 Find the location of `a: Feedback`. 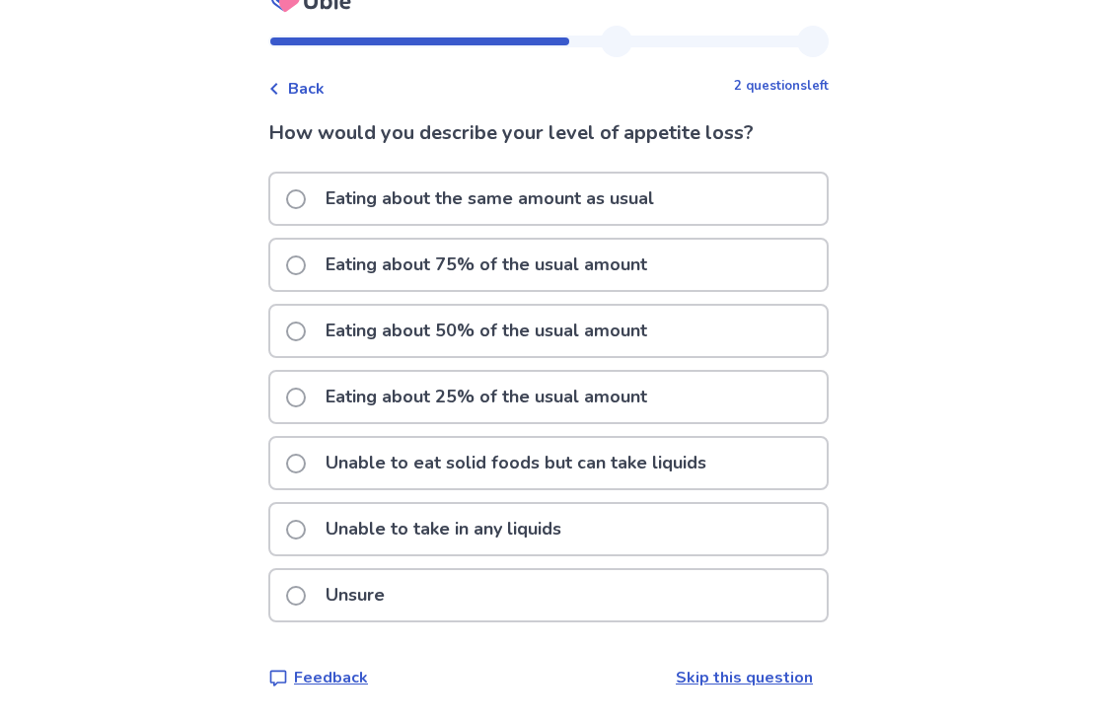

a: Feedback is located at coordinates (318, 678).